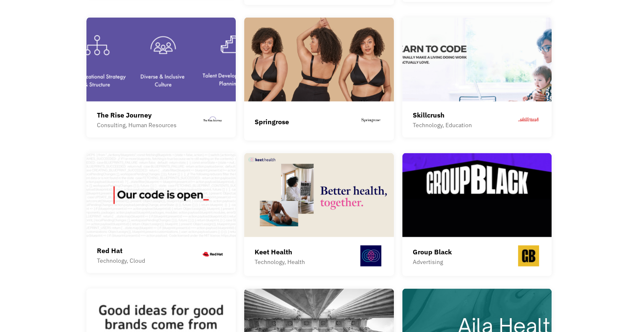  What do you see at coordinates (280, 251) in the screenshot?
I see `div: Keet Health` at bounding box center [280, 251].